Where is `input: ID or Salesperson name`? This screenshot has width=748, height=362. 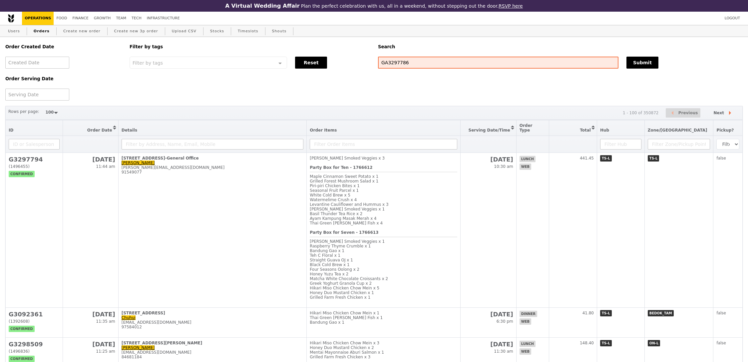
input: ID or Salesperson name is located at coordinates (34, 144).